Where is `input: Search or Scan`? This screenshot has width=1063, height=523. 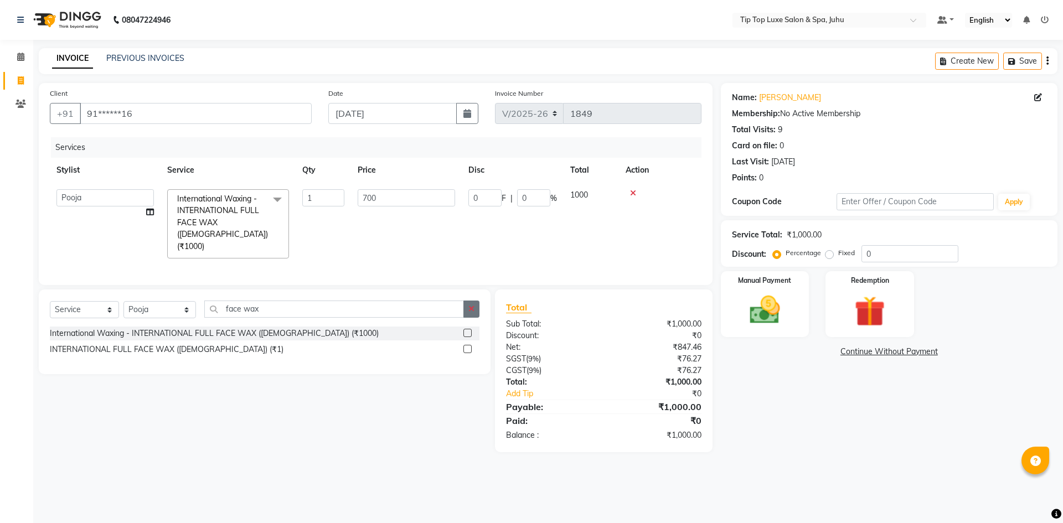
input: Search or Scan is located at coordinates (334, 309).